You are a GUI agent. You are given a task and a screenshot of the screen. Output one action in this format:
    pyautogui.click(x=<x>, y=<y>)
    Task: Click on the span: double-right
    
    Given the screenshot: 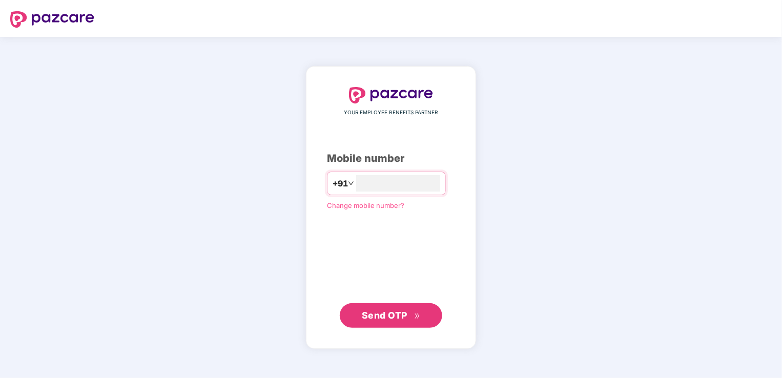 What is the action you would take?
    pyautogui.click(x=417, y=316)
    